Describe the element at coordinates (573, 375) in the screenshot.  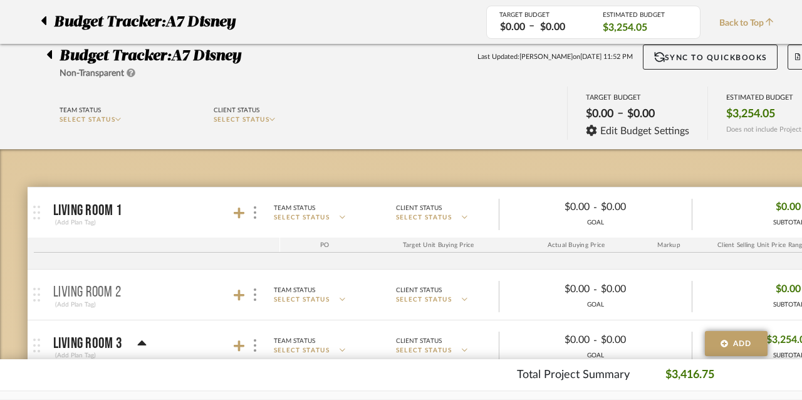
I see `p: Total Project Summary` at that location.